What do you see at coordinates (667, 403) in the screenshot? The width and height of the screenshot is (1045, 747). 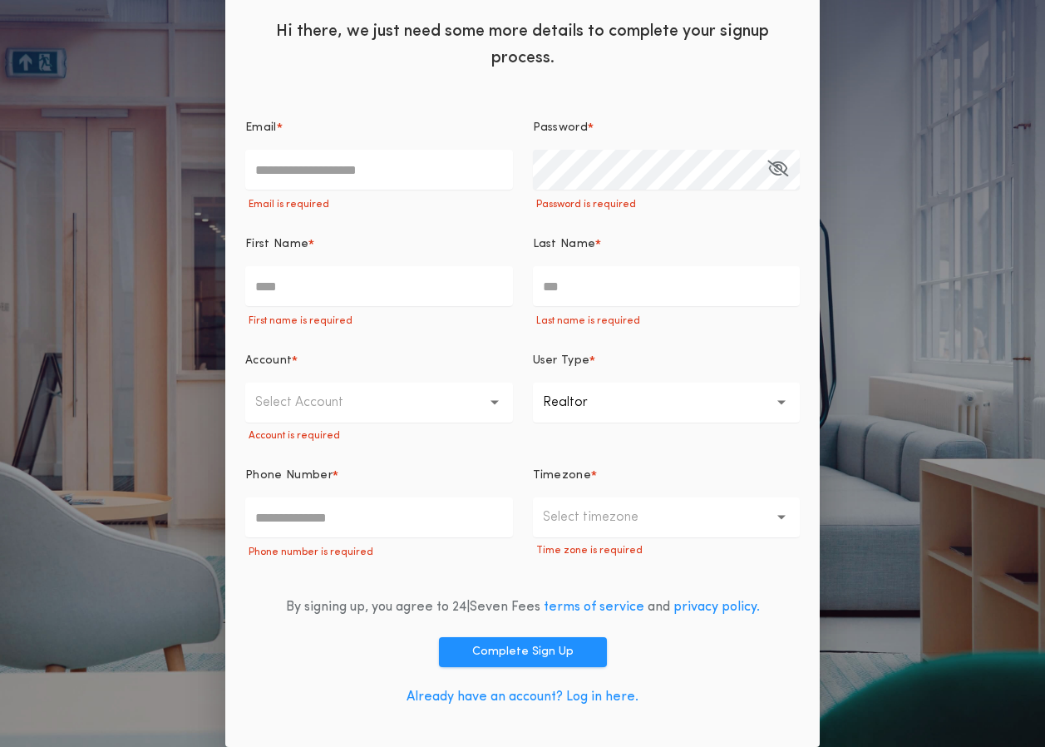 I see `button: Realtor` at bounding box center [667, 403].